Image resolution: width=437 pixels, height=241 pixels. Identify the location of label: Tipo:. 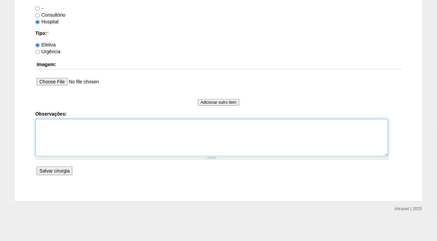
(218, 33).